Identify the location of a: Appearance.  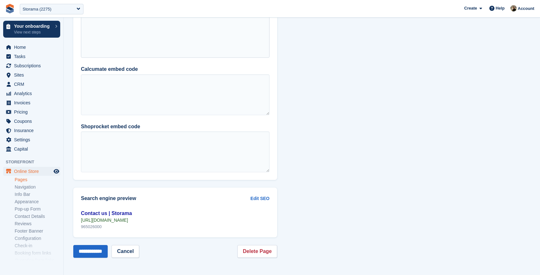
(37, 201).